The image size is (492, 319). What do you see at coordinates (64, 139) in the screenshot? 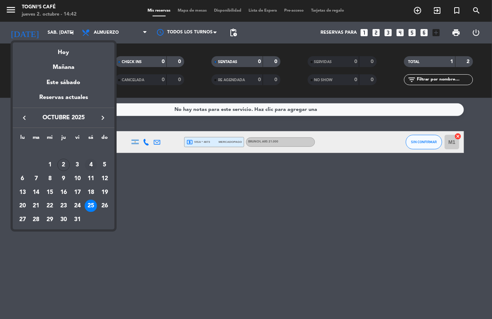
I see `th: jueves` at bounding box center [64, 139].